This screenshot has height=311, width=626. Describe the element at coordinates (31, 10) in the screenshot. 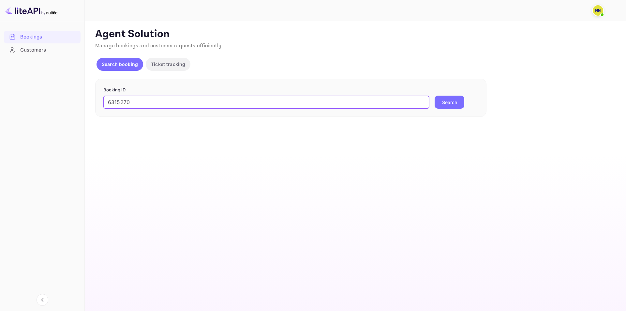

I see `img: LiteAPI logo` at that location.